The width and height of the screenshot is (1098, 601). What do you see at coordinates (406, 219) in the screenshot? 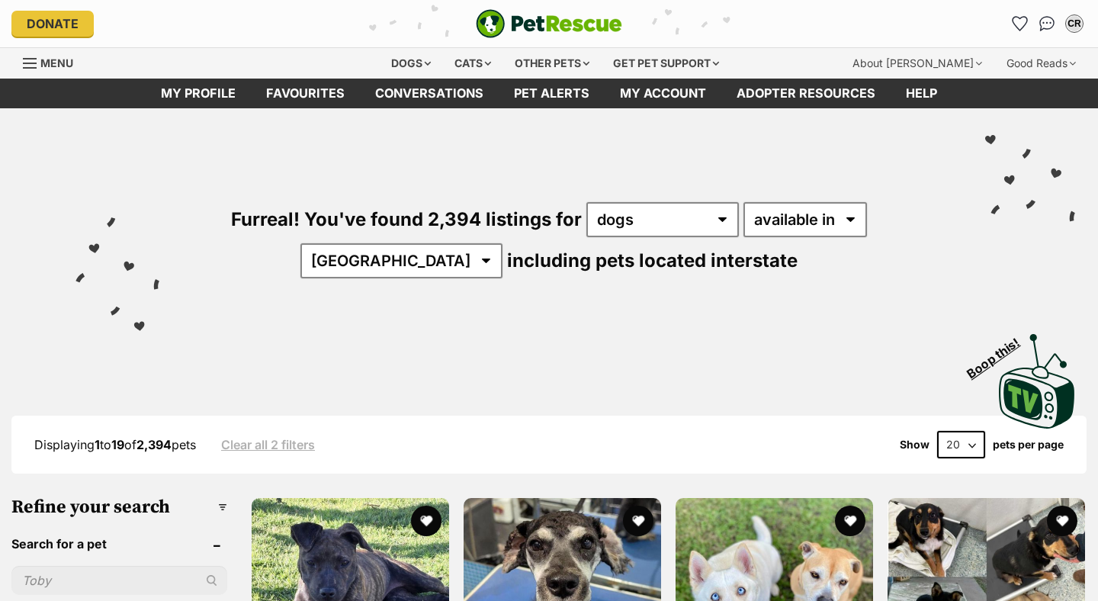
I see `span: Furreal! You've found 2,394 listings for` at bounding box center [406, 219].